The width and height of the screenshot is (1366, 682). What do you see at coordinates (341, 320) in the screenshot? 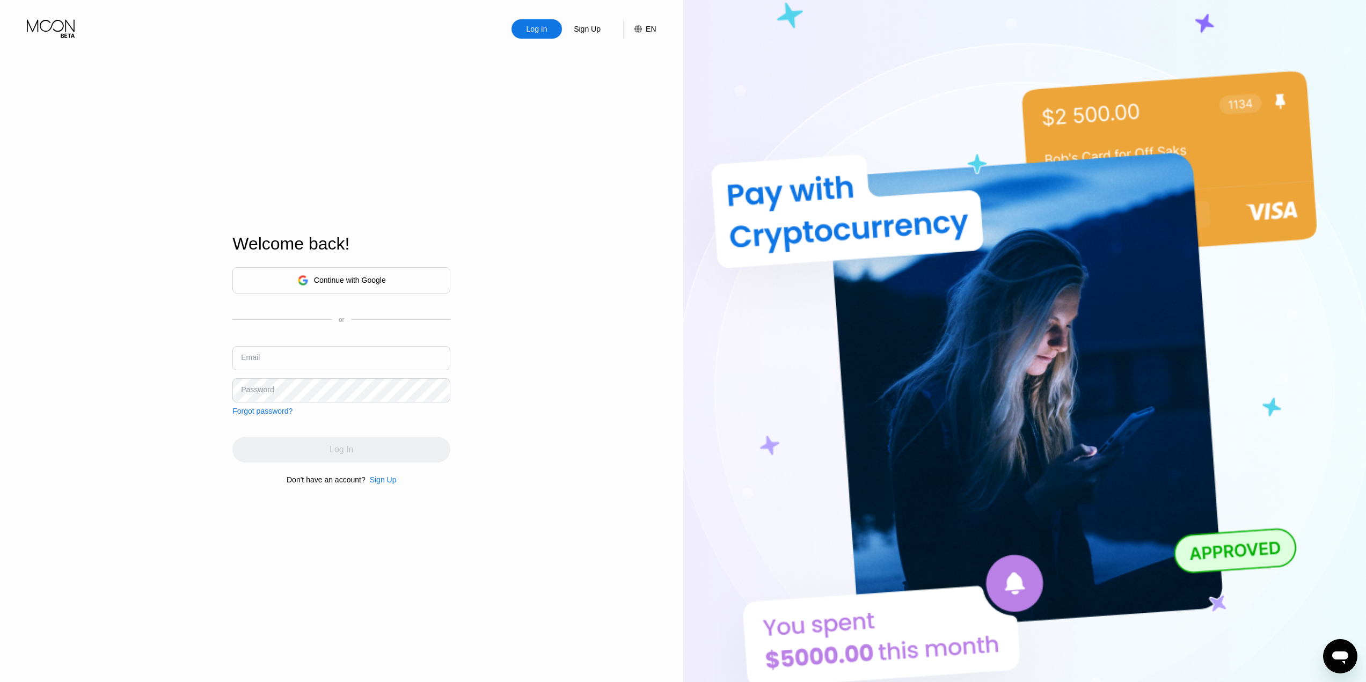
I see `div: or` at bounding box center [341, 320].